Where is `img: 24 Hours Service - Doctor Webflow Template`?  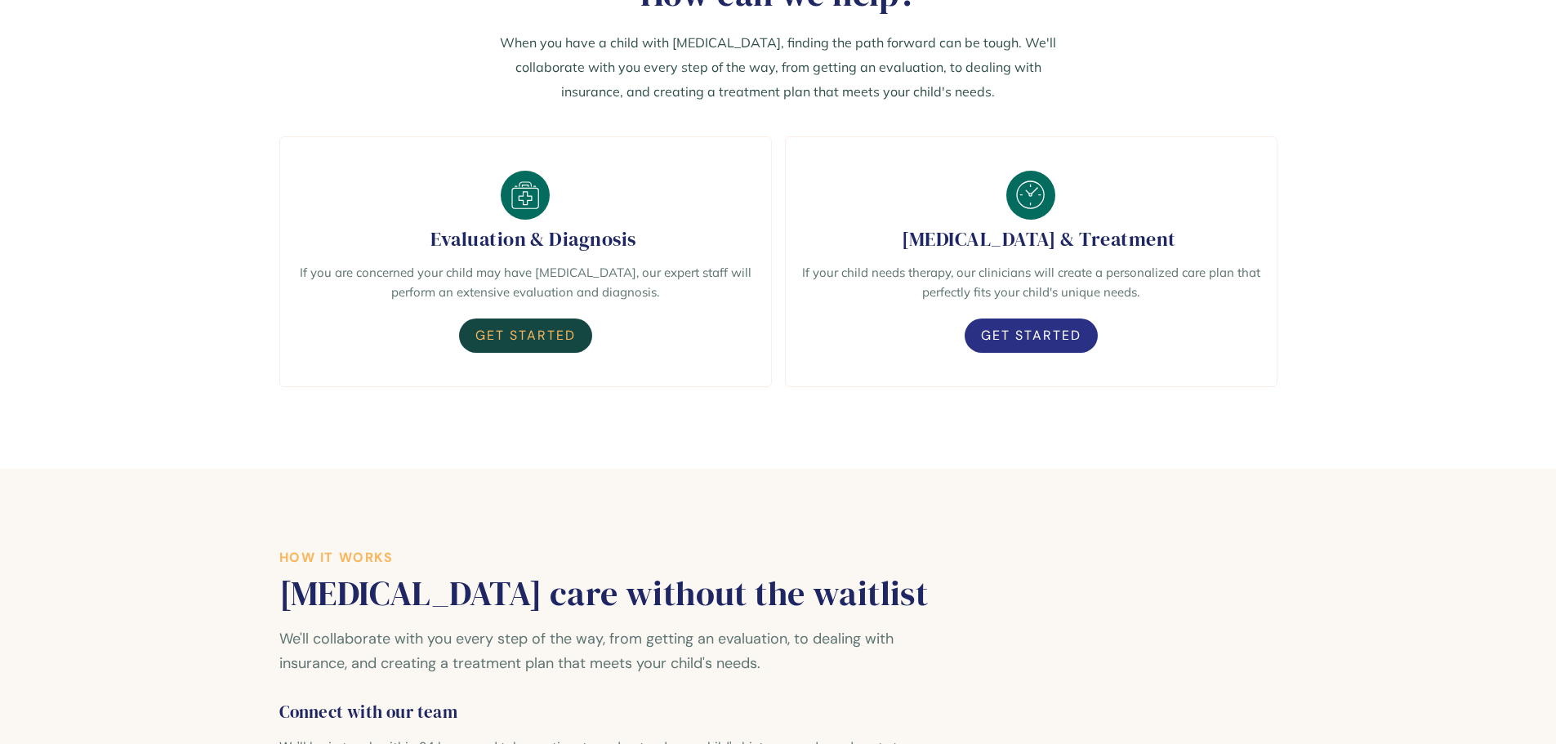 img: 24 Hours Service - Doctor Webflow Template is located at coordinates (1031, 195).